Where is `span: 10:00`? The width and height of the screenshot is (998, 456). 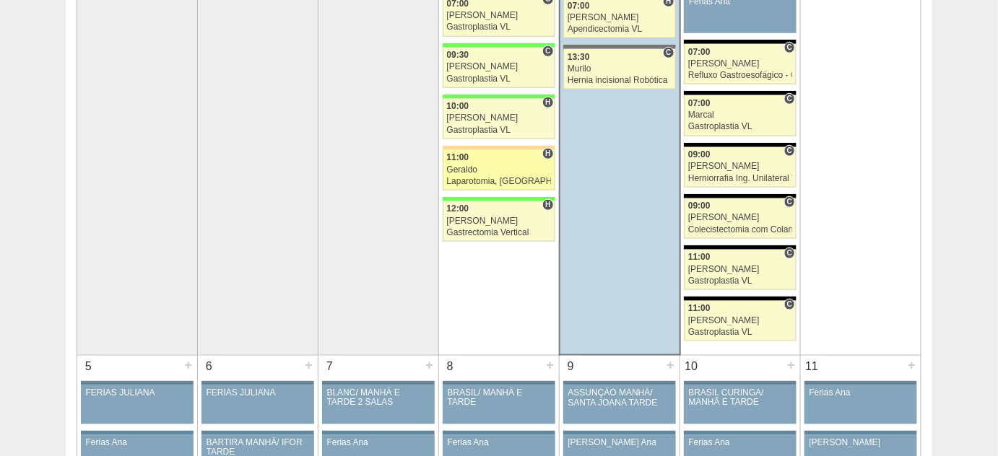
span: 10:00 is located at coordinates (458, 106).